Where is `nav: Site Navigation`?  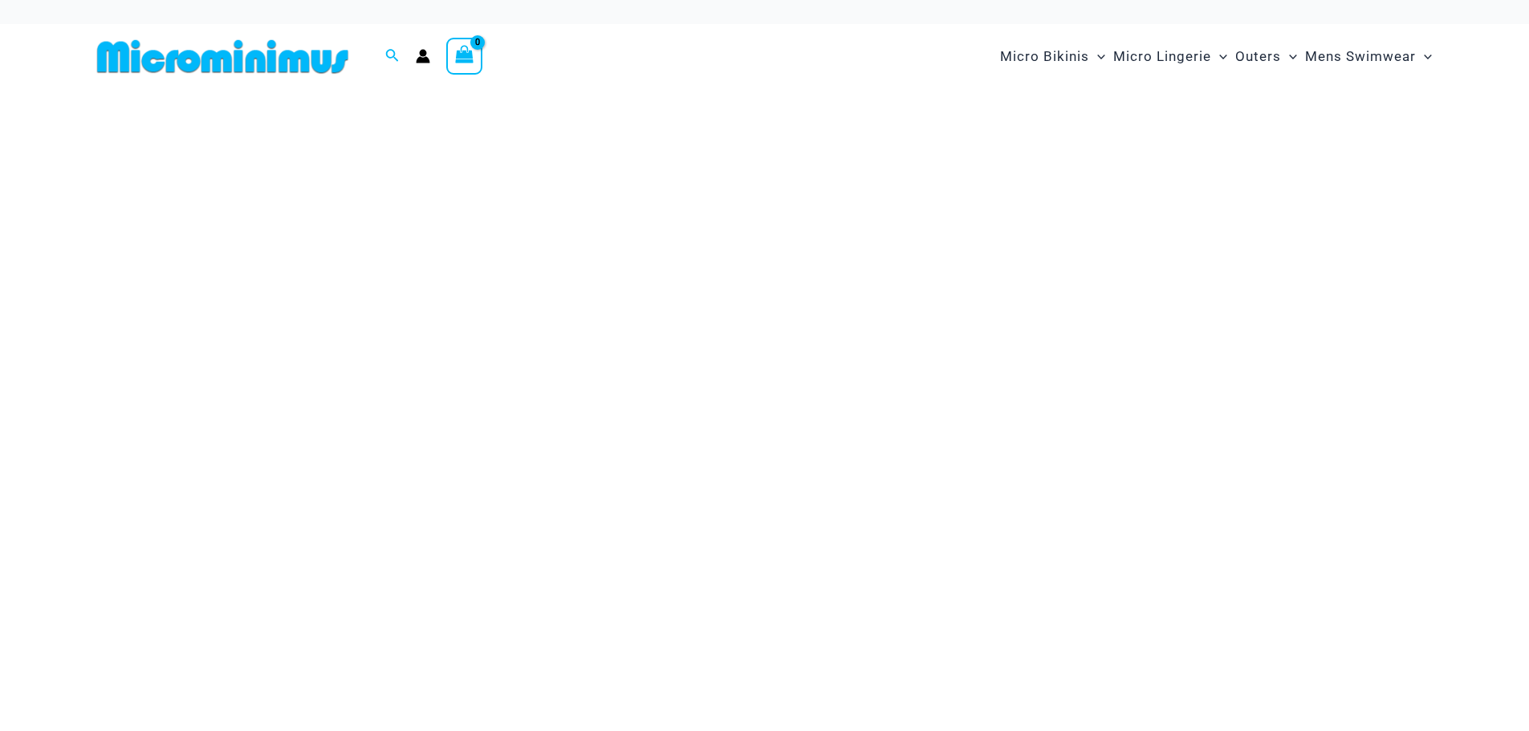 nav: Site Navigation is located at coordinates (1216, 56).